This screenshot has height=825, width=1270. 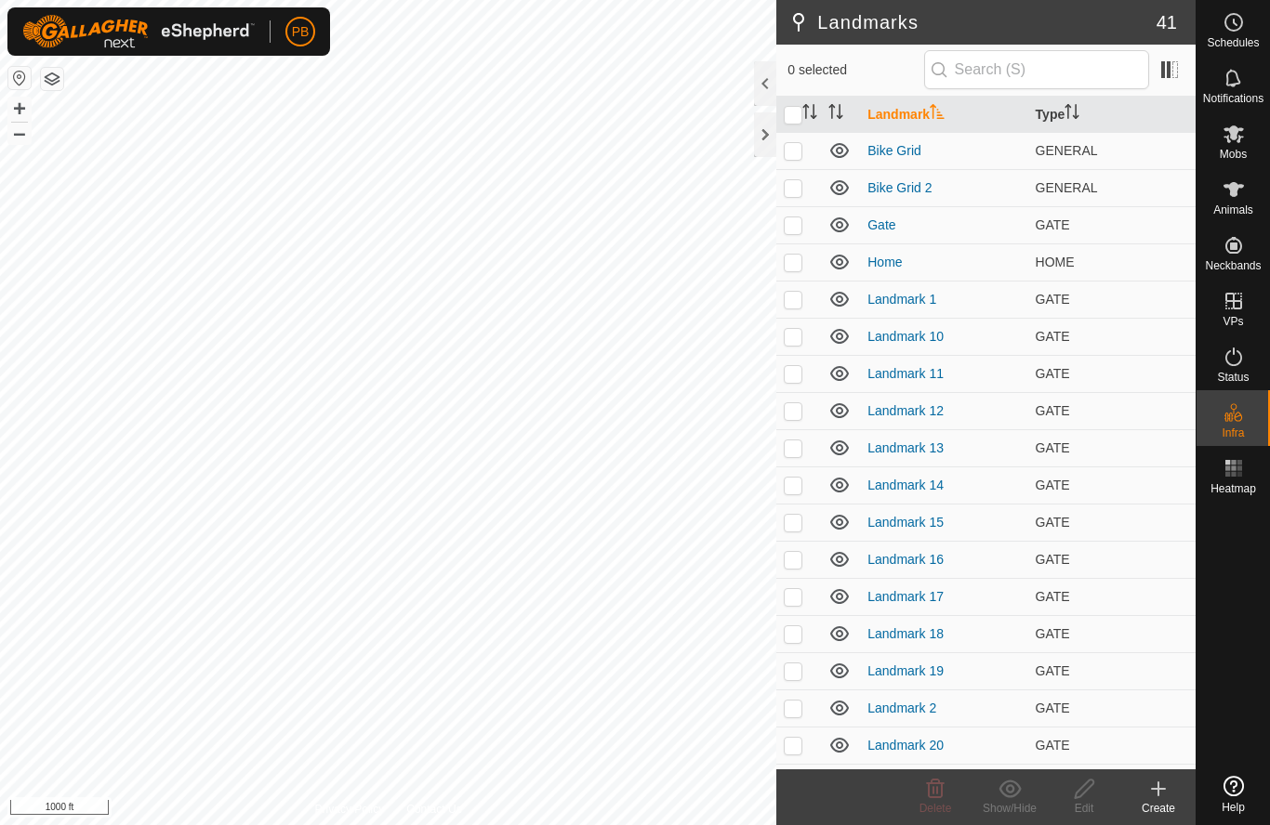 What do you see at coordinates (935, 809) in the screenshot?
I see `span: Delete` at bounding box center [935, 809].